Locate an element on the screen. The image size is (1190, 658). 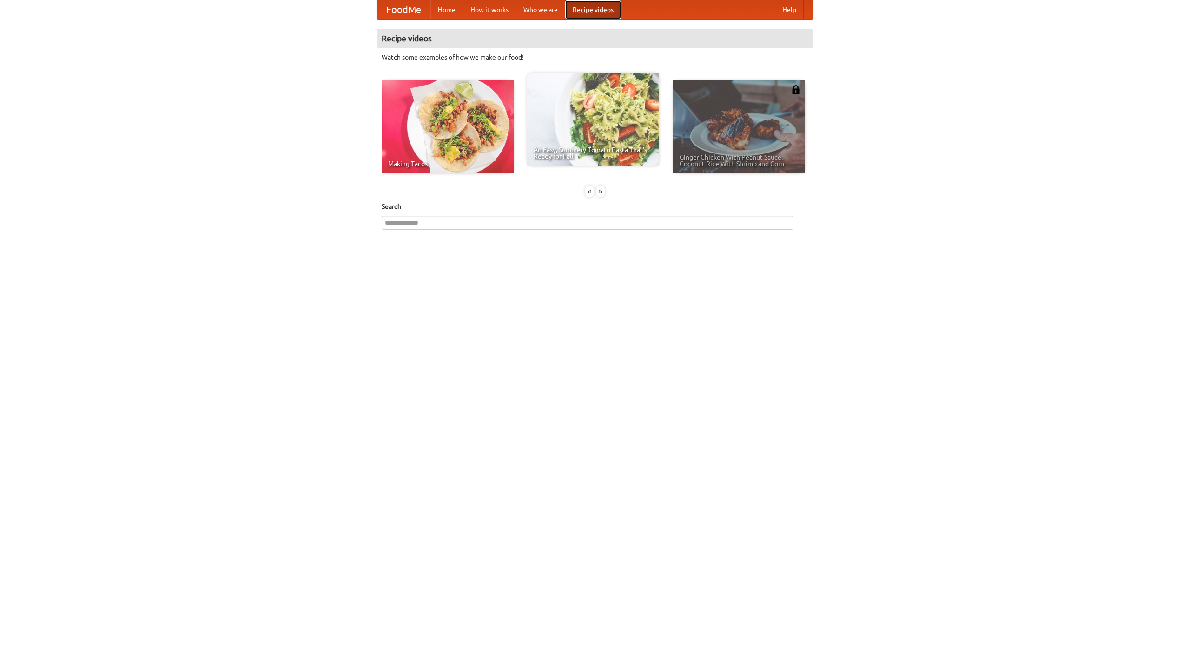
span: An Easy, Summery Tomato Pasta That's Ready for Fall is located at coordinates (593, 153).